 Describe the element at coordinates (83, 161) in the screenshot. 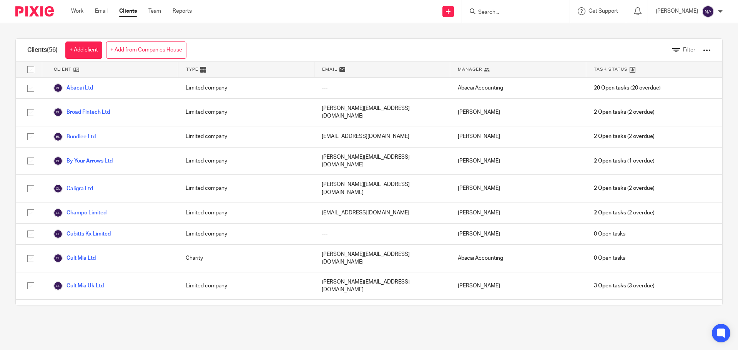

I see `a: By Your Arrows Ltd` at that location.